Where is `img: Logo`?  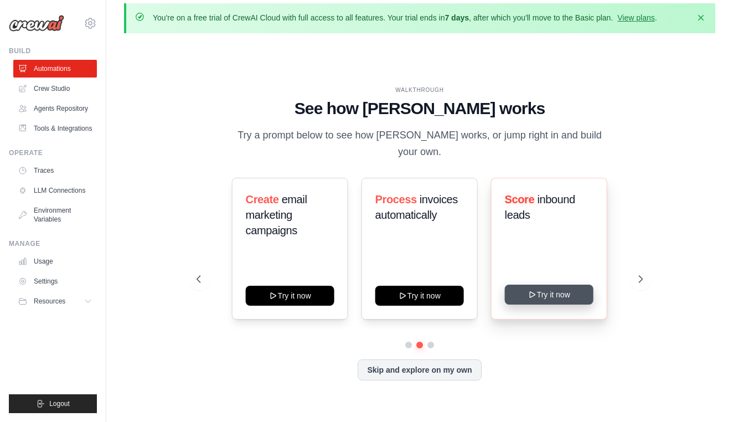 img: Logo is located at coordinates (37, 23).